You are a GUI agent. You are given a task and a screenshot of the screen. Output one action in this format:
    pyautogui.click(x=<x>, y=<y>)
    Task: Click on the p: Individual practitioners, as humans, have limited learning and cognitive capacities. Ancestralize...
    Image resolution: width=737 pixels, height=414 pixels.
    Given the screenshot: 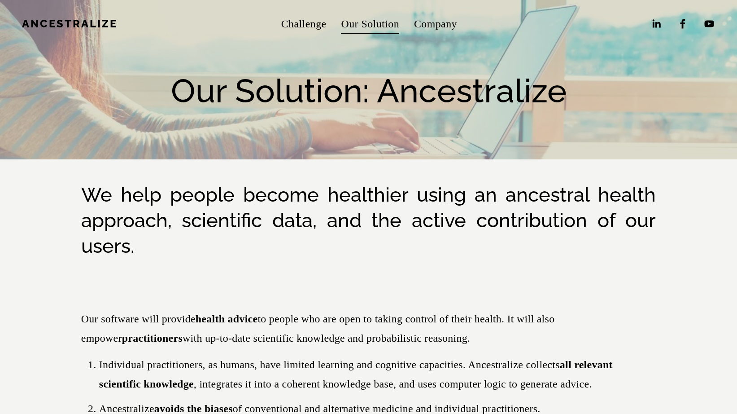 What is the action you would take?
    pyautogui.click(x=377, y=374)
    